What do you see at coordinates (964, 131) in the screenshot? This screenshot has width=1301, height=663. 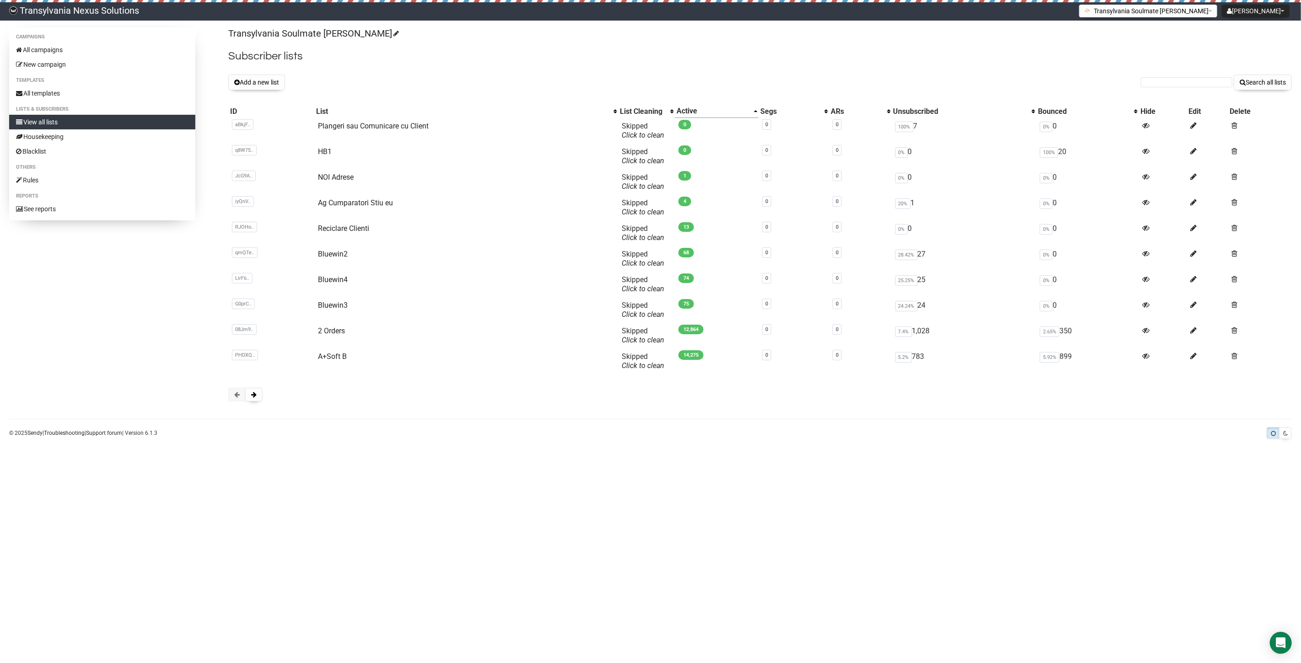 I see `td: 7` at bounding box center [964, 131].